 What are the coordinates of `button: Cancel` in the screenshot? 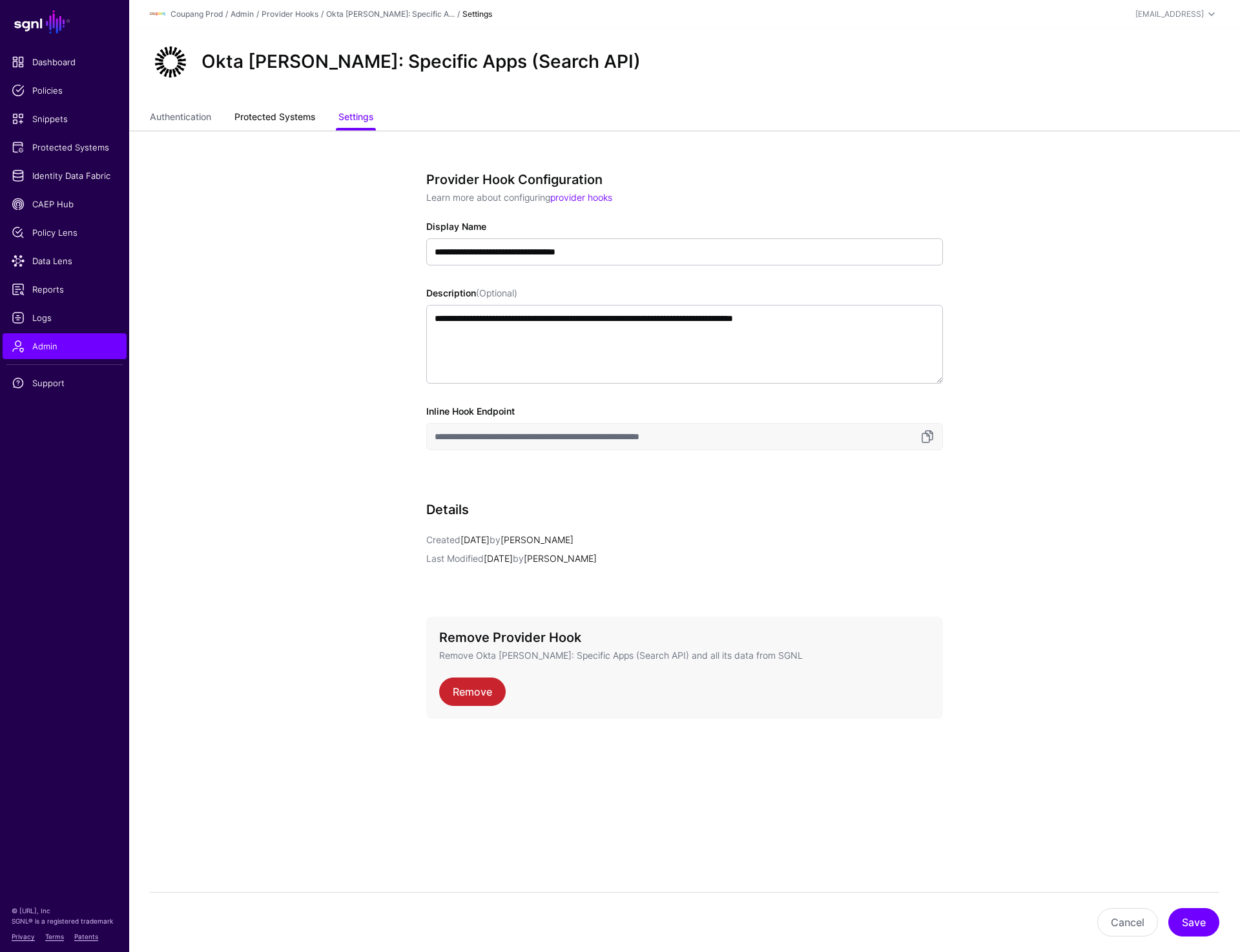 It's located at (1128, 922).